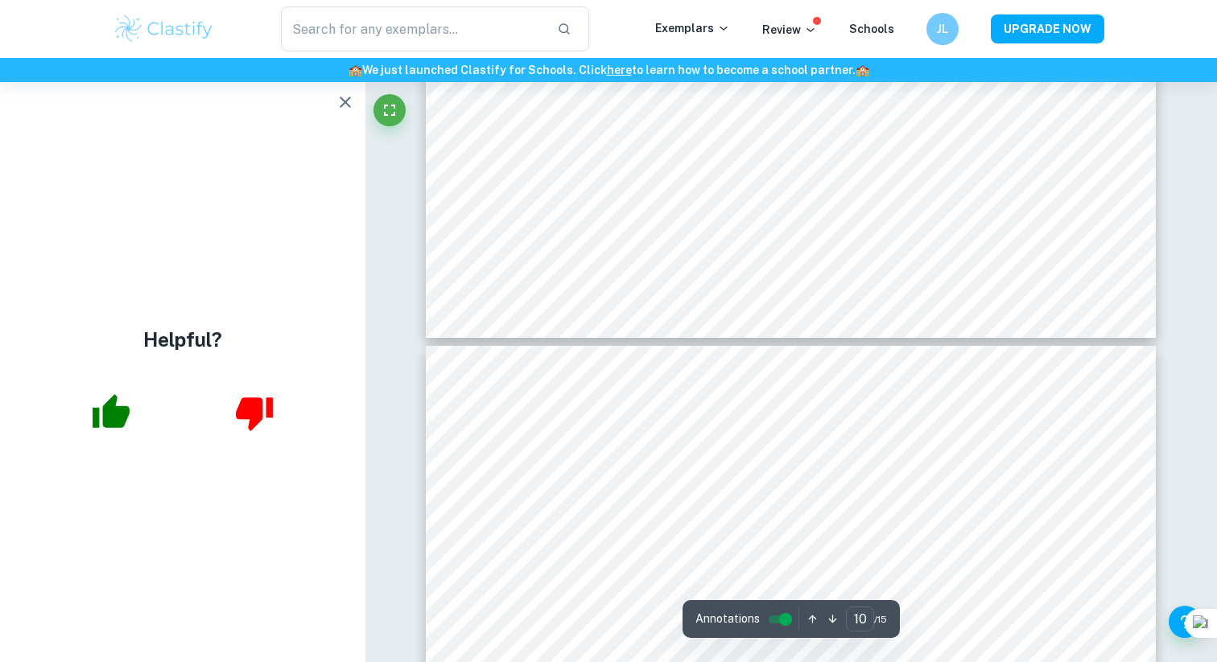 The width and height of the screenshot is (1217, 662). I want to click on a: Clastify logo, so click(163, 29).